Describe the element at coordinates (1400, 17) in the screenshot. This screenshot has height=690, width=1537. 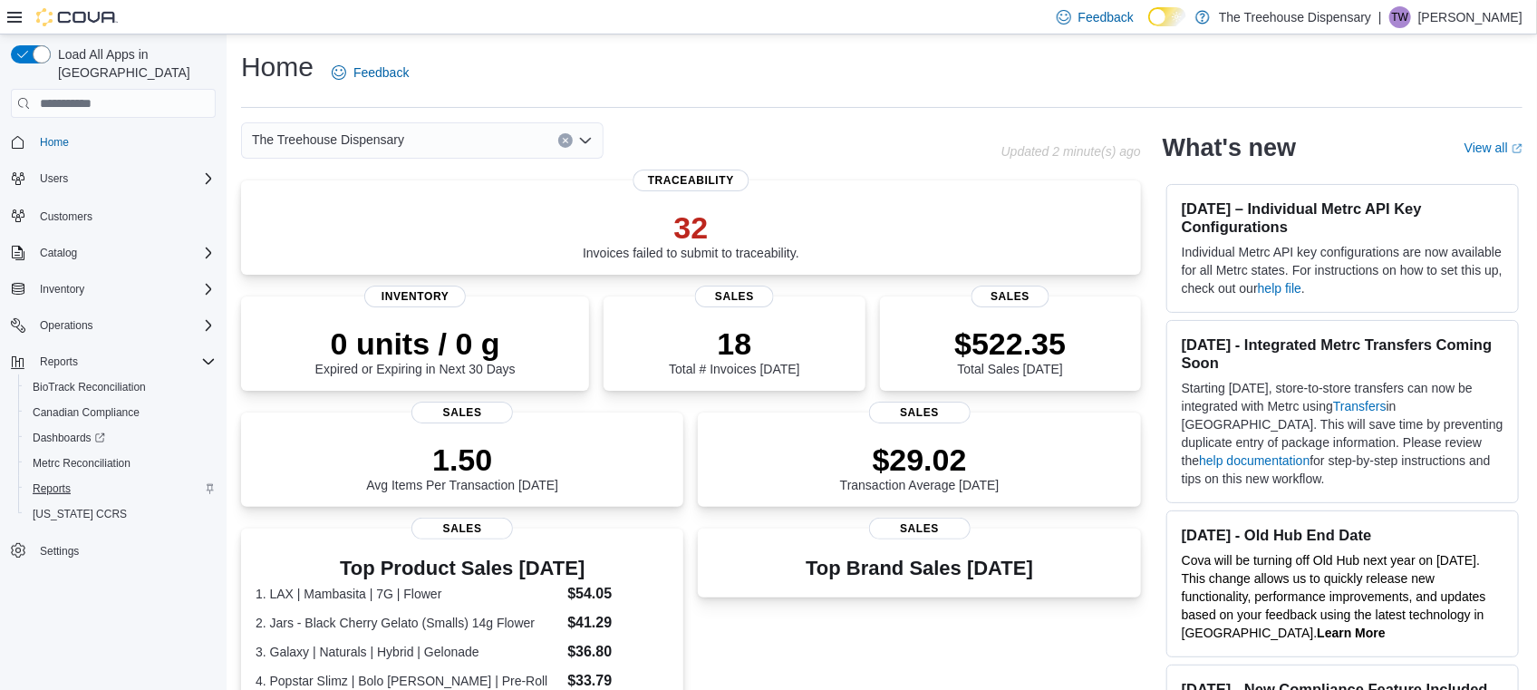
I see `div: Tina Wilkins` at that location.